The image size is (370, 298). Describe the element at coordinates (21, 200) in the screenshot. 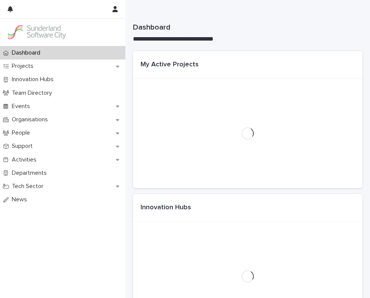

I see `p: News` at that location.